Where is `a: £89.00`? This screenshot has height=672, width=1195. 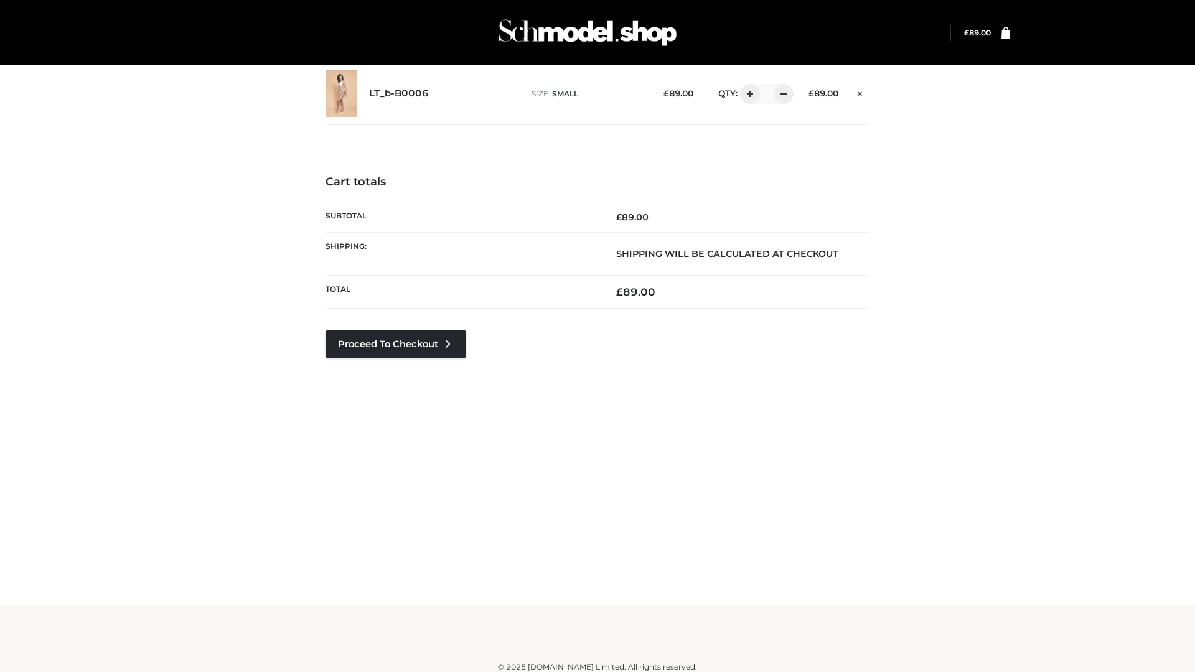
a: £89.00 is located at coordinates (977, 32).